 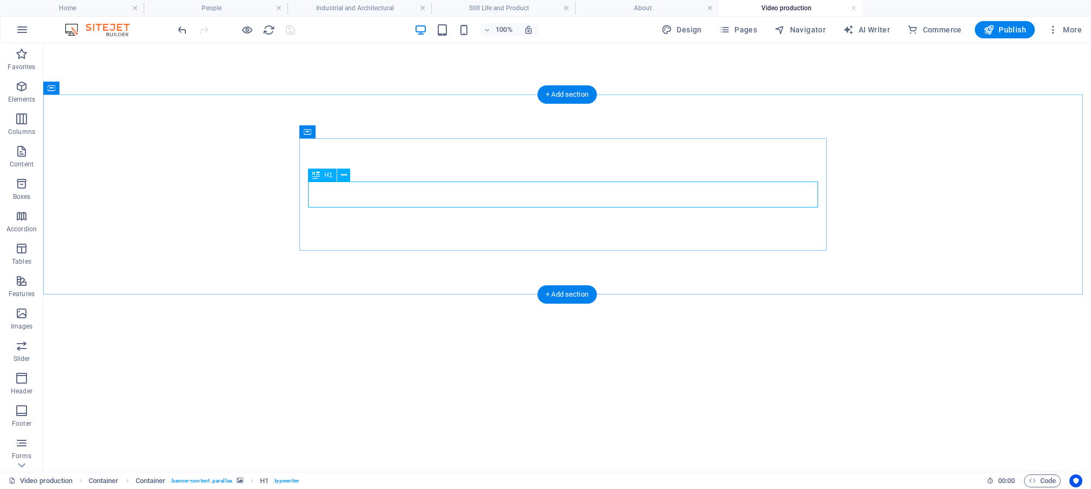 I want to click on span: More, so click(x=1064, y=30).